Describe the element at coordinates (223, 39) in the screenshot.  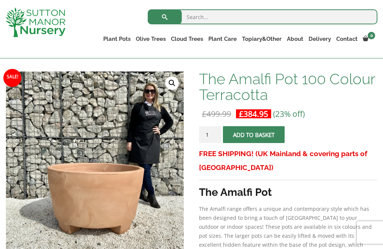
I see `a: Plant Care` at that location.